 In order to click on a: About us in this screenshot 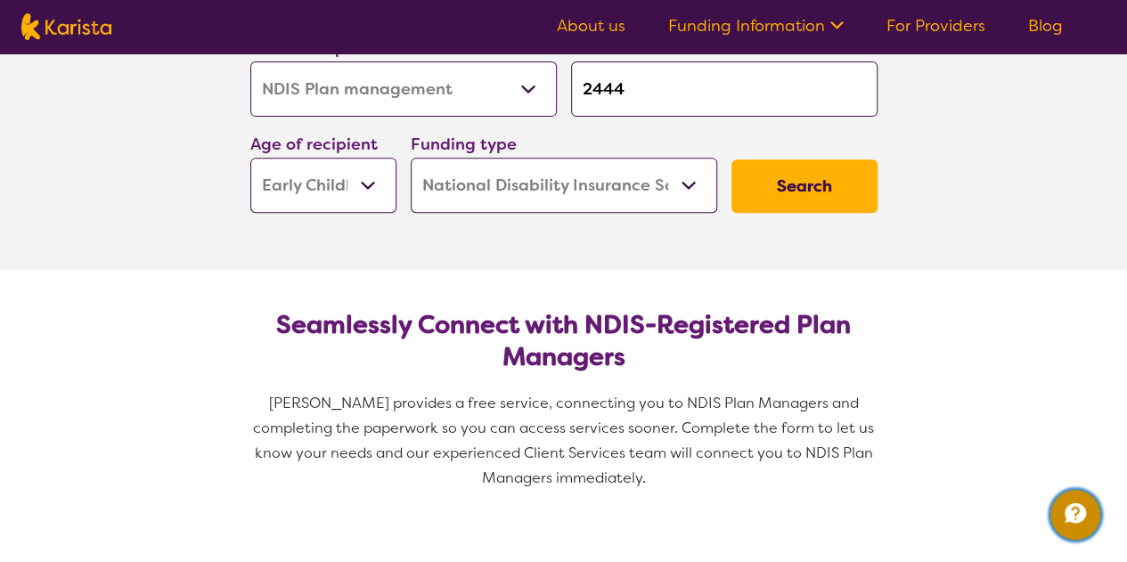, I will do `click(591, 26)`.